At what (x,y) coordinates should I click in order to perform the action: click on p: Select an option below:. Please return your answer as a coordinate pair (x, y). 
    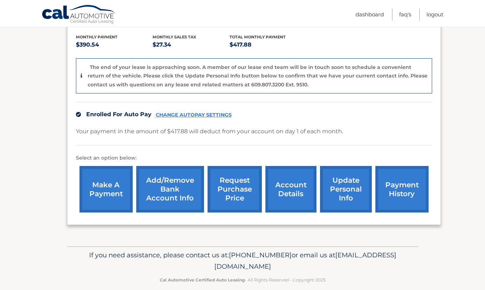
    Looking at the image, I should click on (254, 158).